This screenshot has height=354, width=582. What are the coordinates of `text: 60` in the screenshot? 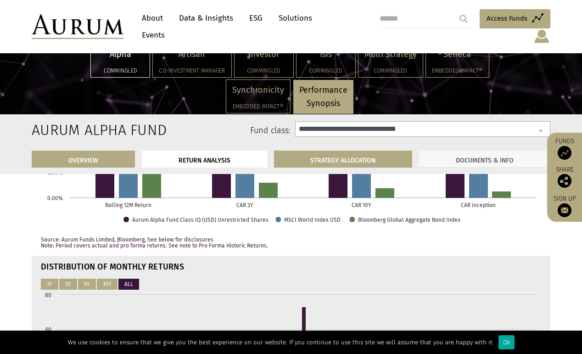 It's located at (48, 329).